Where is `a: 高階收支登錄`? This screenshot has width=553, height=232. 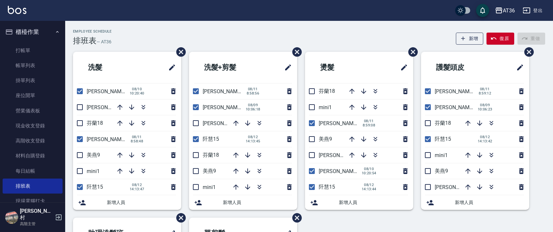
a: 高階收支登錄 is located at coordinates (33, 141).